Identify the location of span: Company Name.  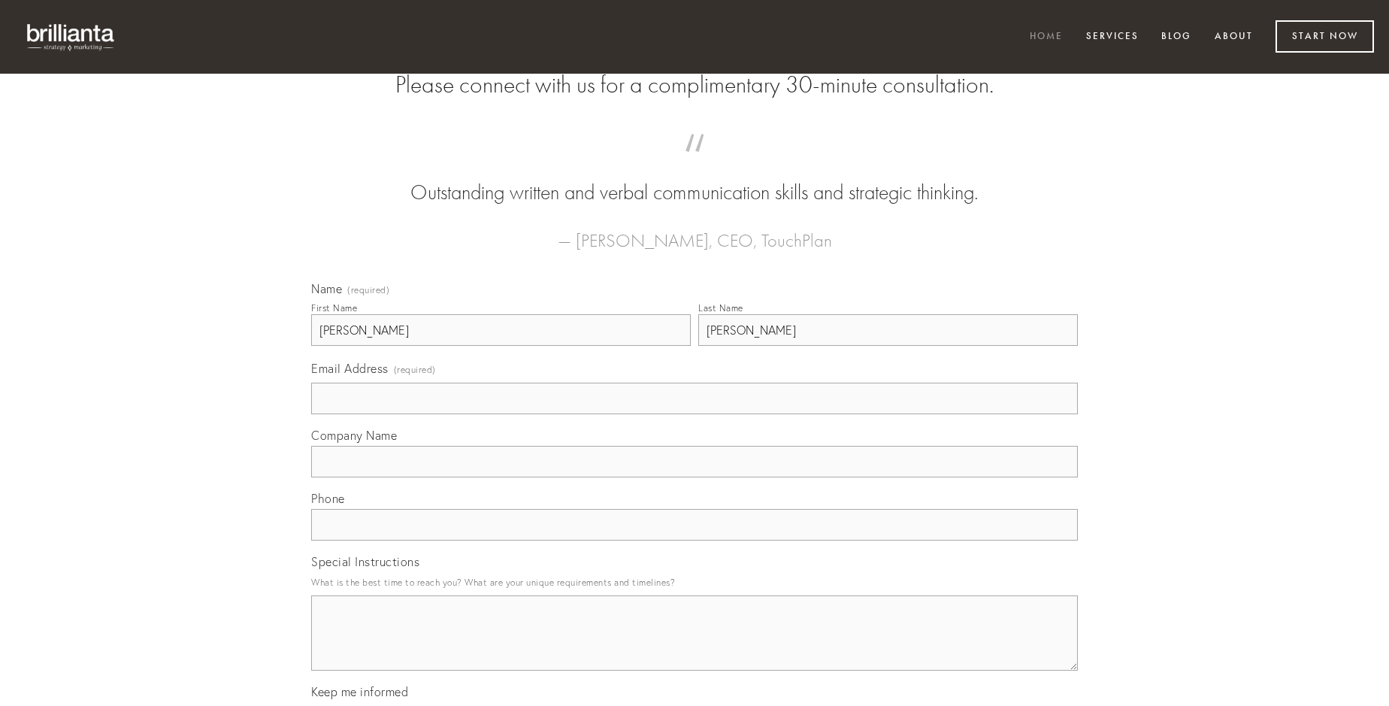
(354, 435).